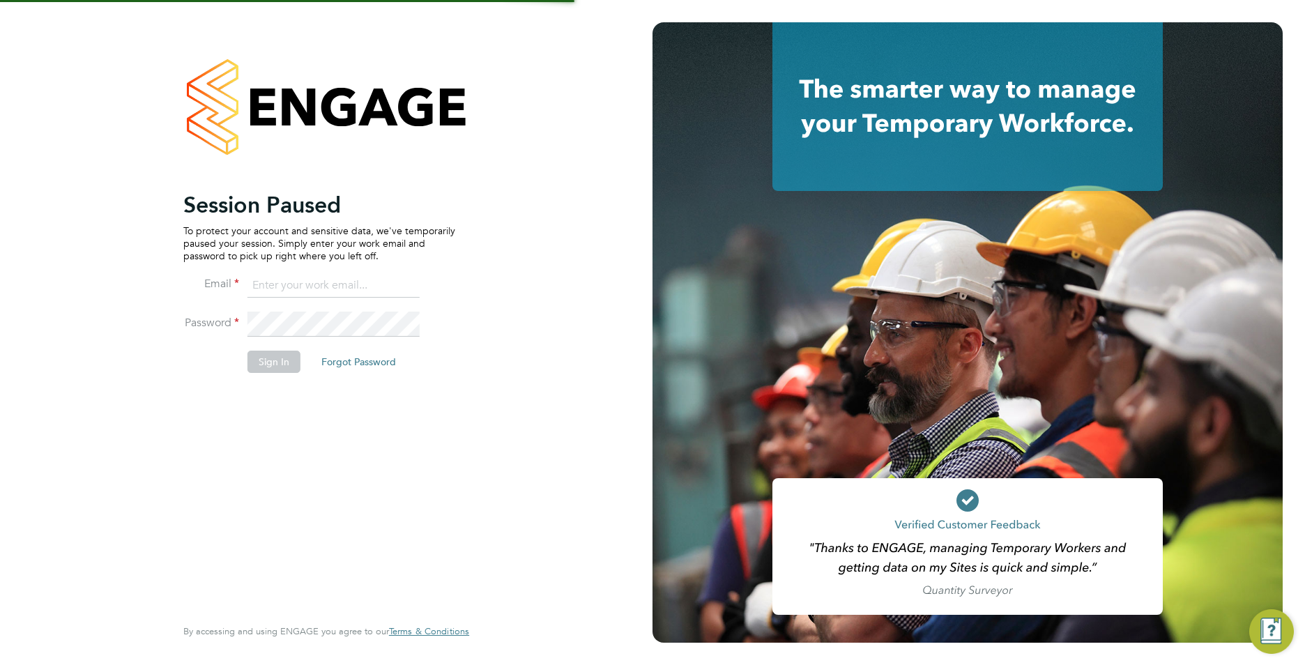 This screenshot has width=1305, height=665. Describe the element at coordinates (211, 323) in the screenshot. I see `label: Password` at that location.